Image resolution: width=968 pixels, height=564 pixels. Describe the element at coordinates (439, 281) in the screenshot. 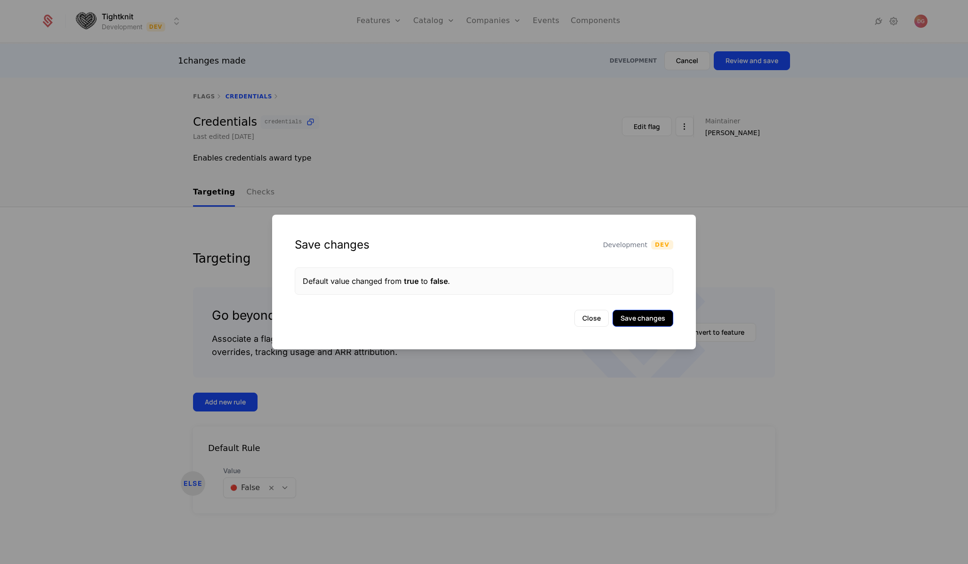

I see `span: false` at that location.